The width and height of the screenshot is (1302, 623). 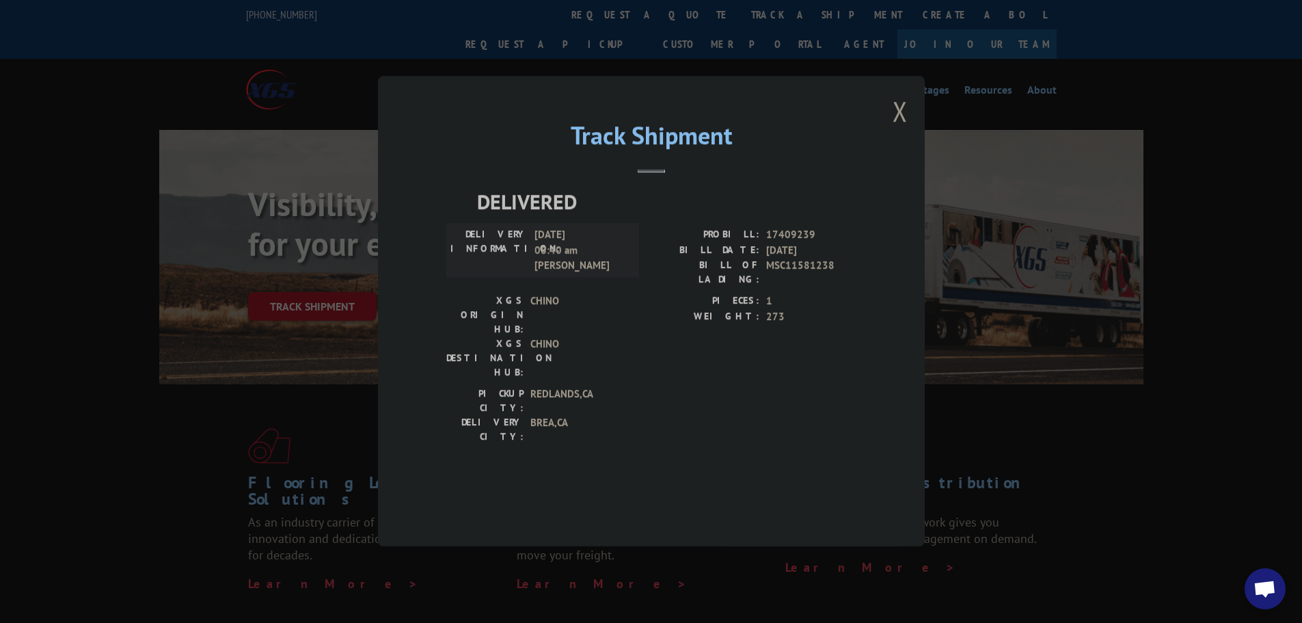 I want to click on label: DELIVERY INFORMATION:, so click(x=489, y=251).